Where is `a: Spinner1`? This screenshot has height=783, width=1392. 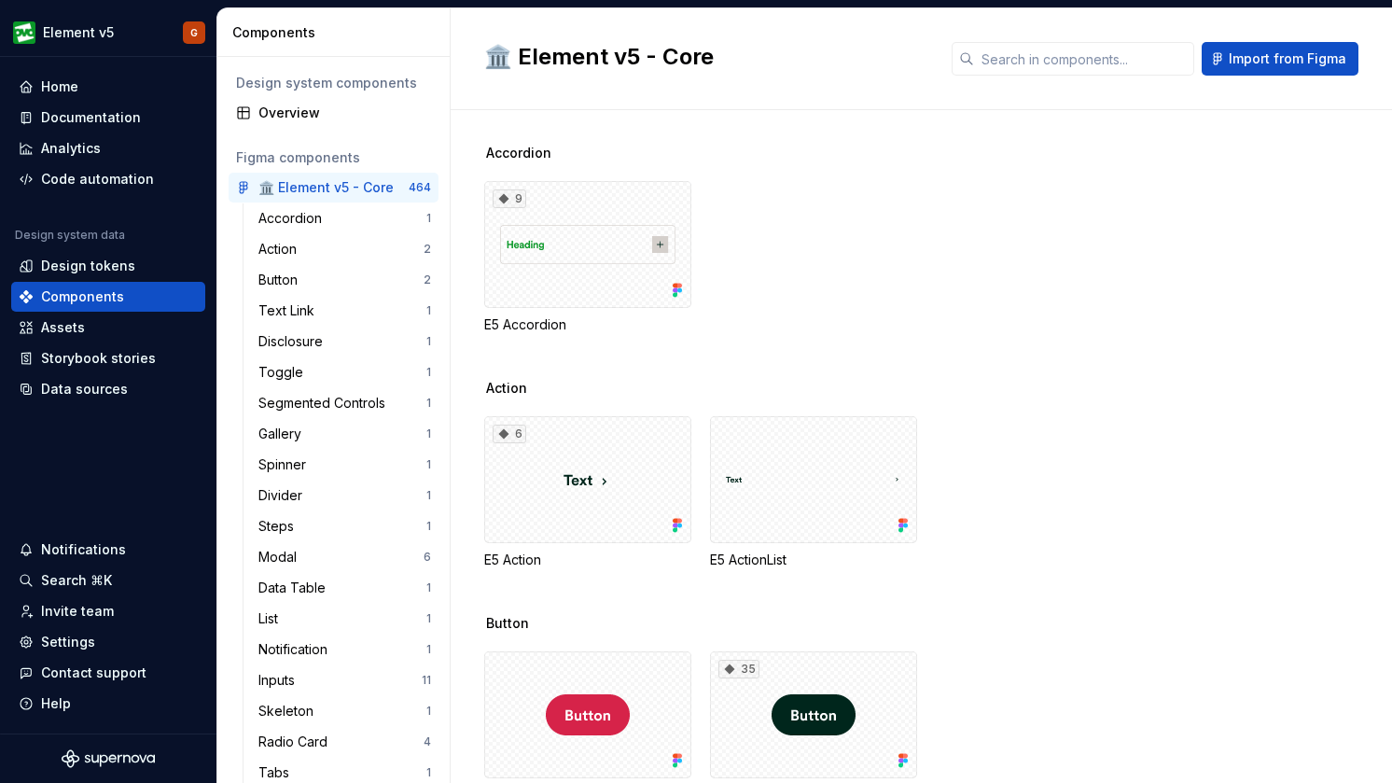
a: Spinner1 is located at coordinates (344, 465).